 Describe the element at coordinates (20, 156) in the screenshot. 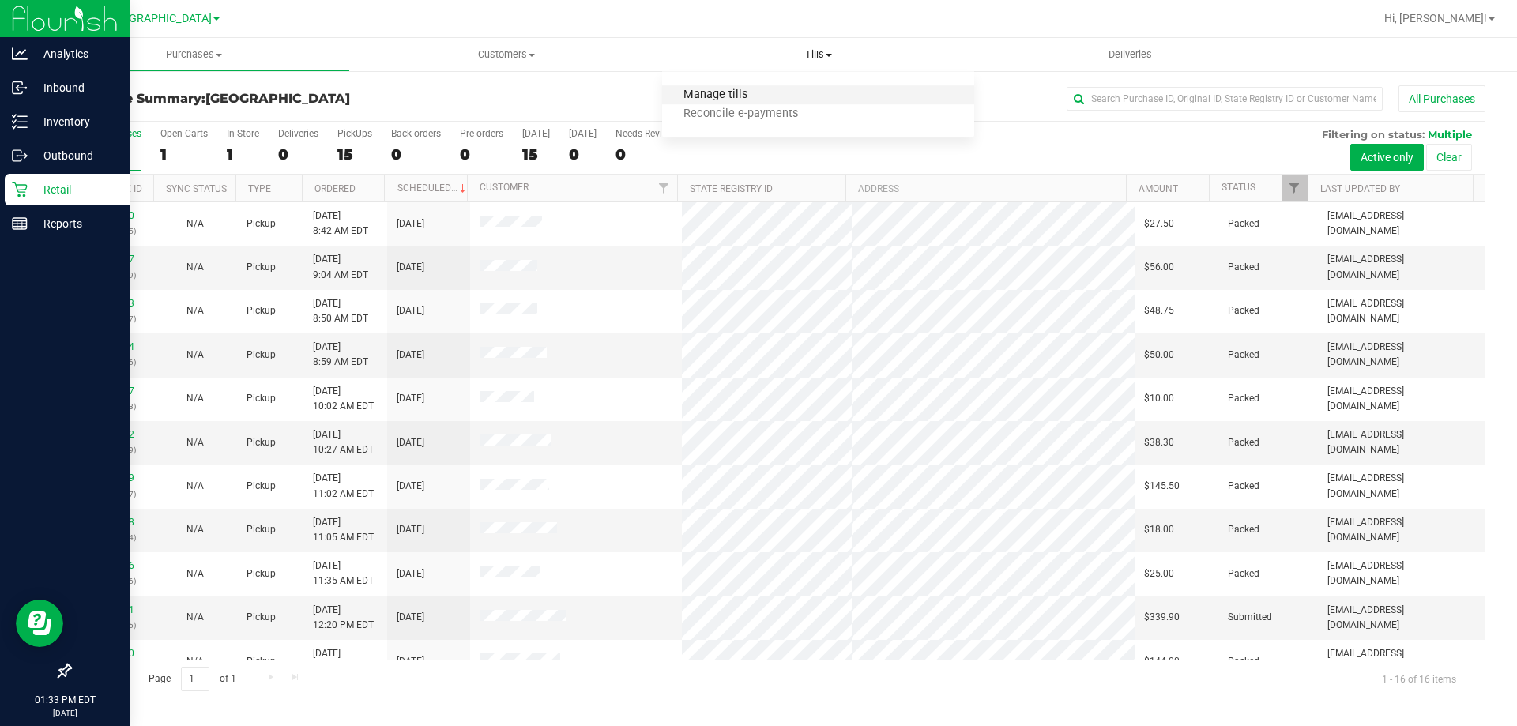

I see `inline-svg: Outbound` at that location.